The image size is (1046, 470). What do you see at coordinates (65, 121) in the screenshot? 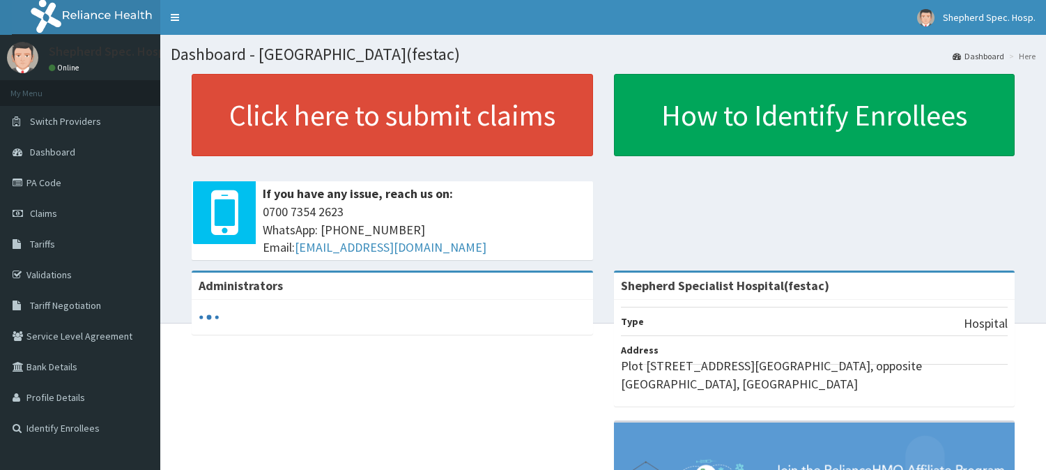
I see `span: Switch Providers` at bounding box center [65, 121].